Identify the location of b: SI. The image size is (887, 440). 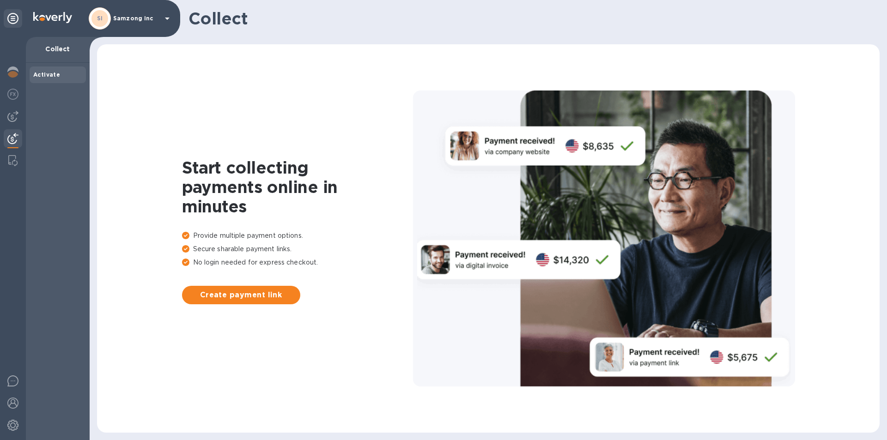
(100, 18).